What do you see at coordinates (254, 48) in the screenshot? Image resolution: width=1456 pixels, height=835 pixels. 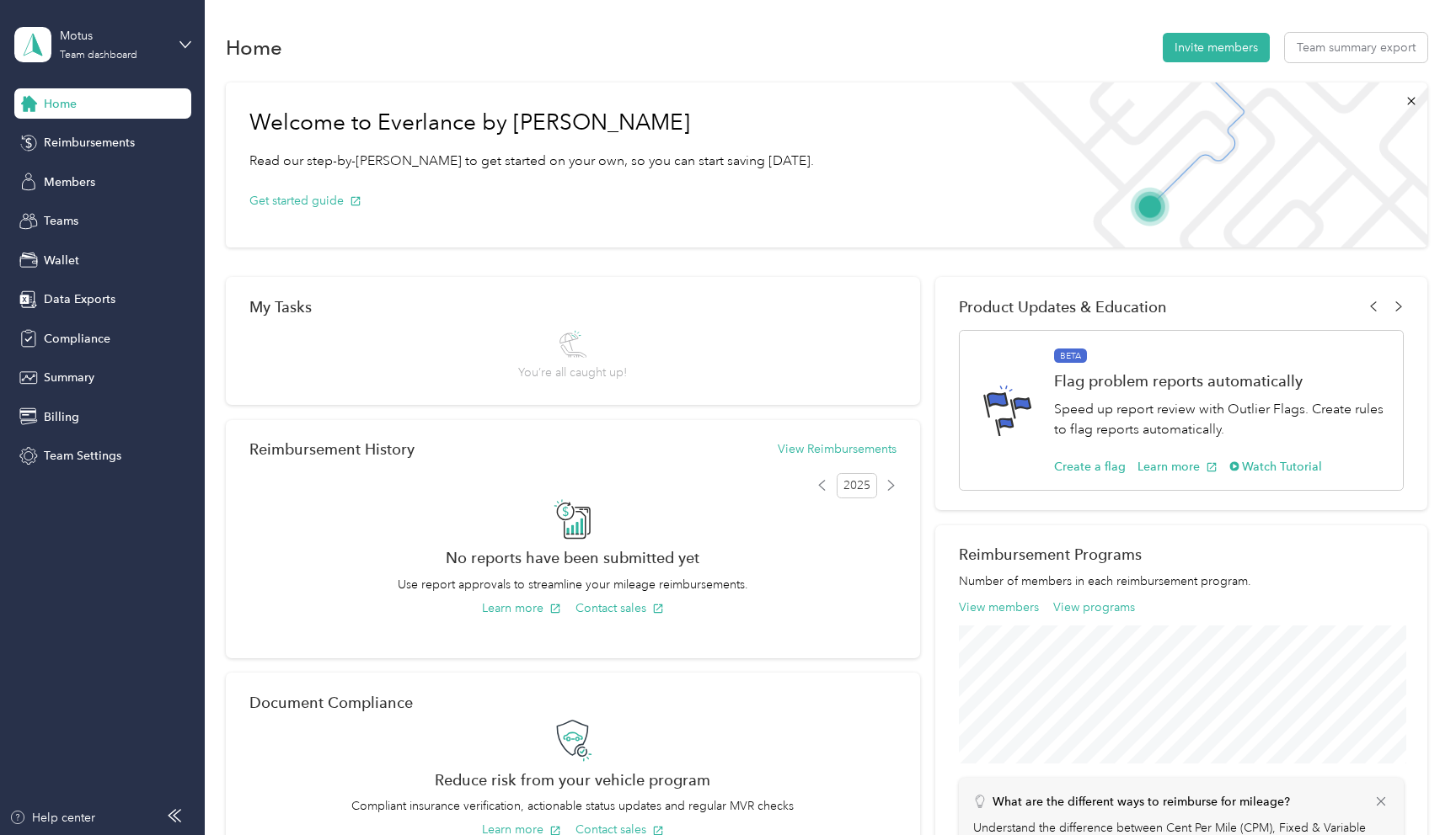 I see `h1: Home` at bounding box center [254, 48].